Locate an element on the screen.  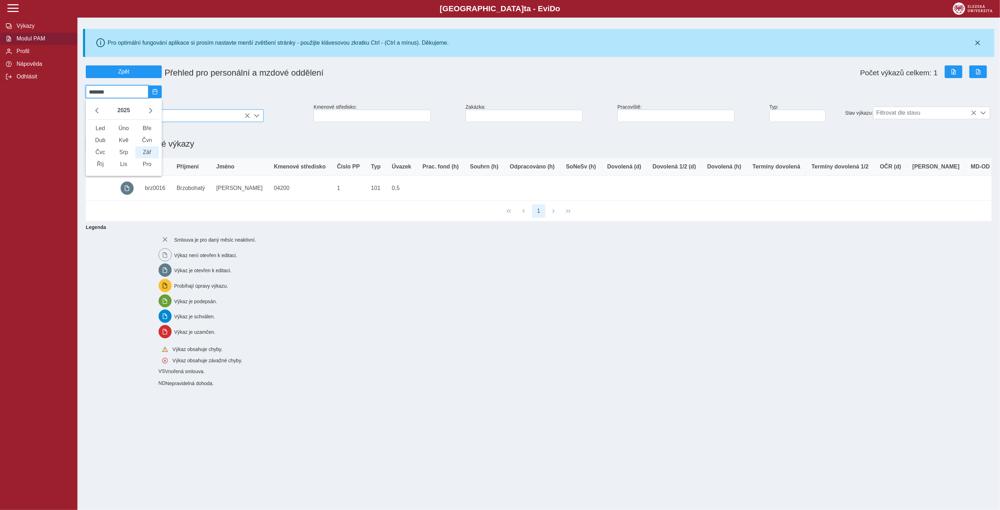
div: Zakázka: is located at coordinates (538, 113).